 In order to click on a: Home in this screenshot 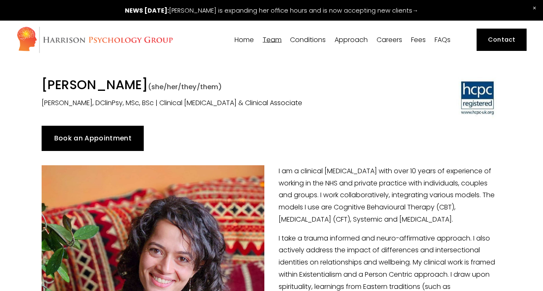, I will do `click(244, 39)`.